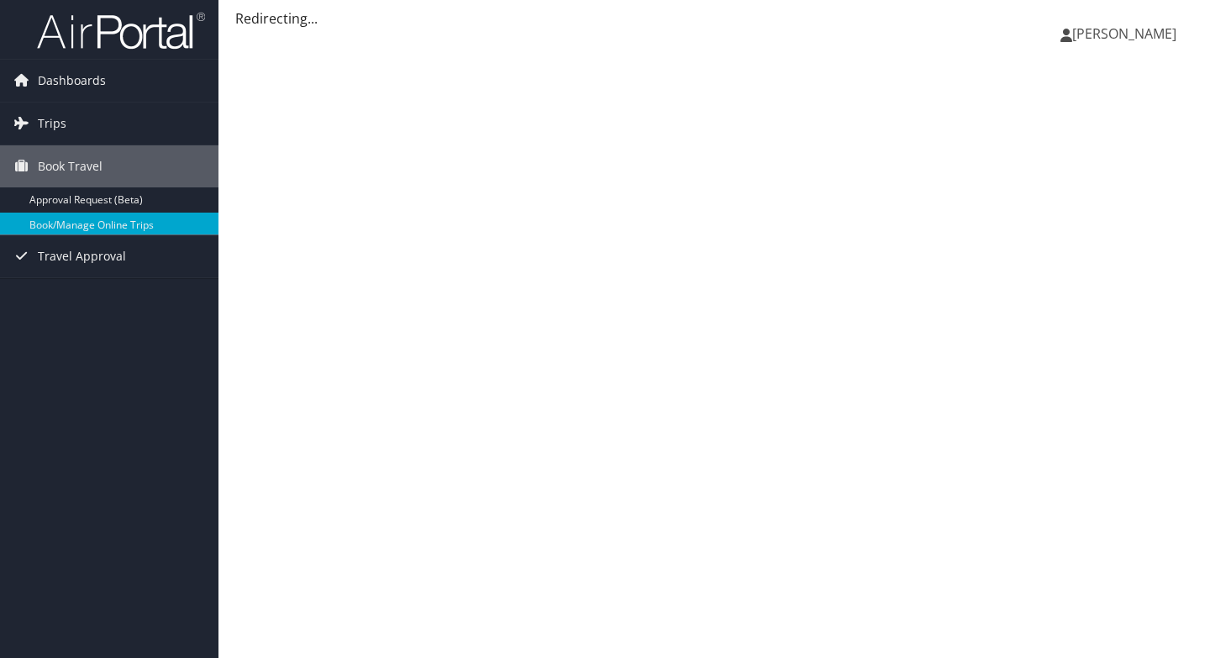 The height and width of the screenshot is (658, 1210). What do you see at coordinates (714, 18) in the screenshot?
I see `div: Redirecting...` at bounding box center [714, 18].